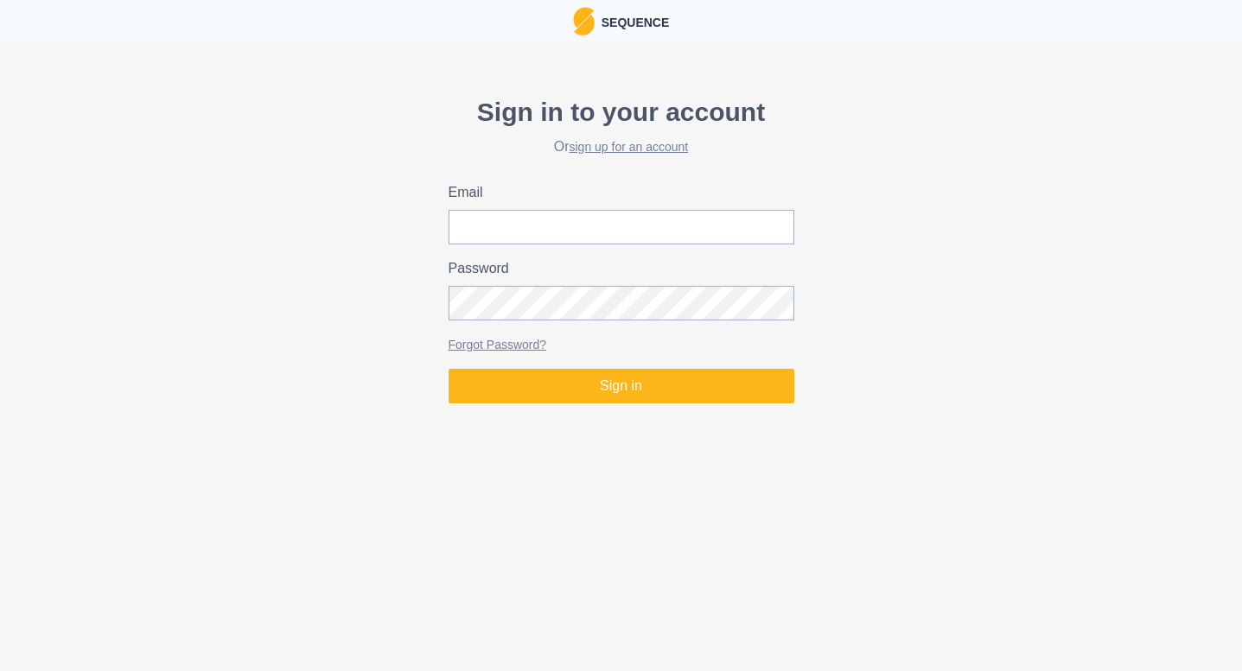 The height and width of the screenshot is (671, 1242). Describe the element at coordinates (498, 345) in the screenshot. I see `a: Forgot Password?` at that location.